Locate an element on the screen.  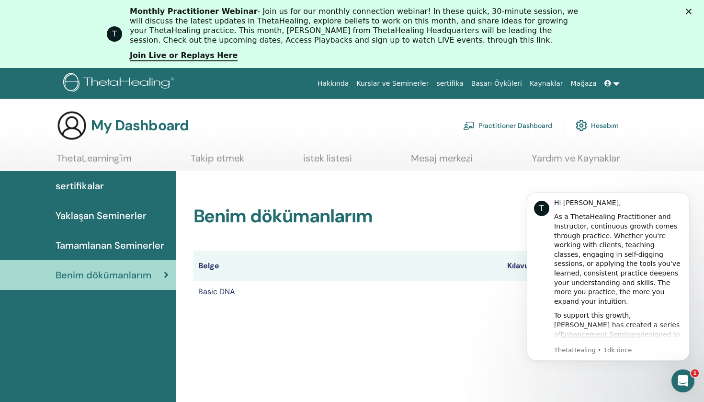
img: cog.svg is located at coordinates (581, 125).